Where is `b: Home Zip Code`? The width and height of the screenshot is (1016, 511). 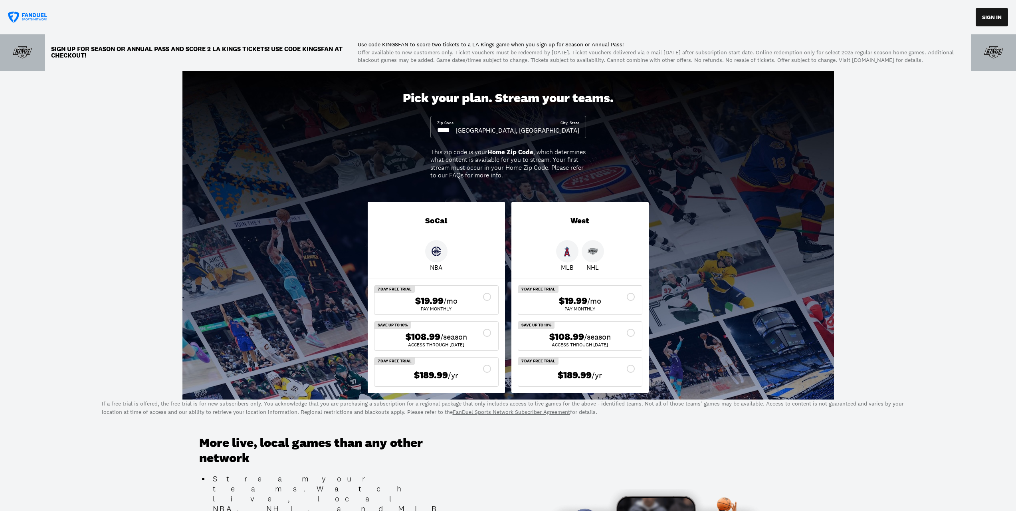 b: Home Zip Code is located at coordinates (510, 152).